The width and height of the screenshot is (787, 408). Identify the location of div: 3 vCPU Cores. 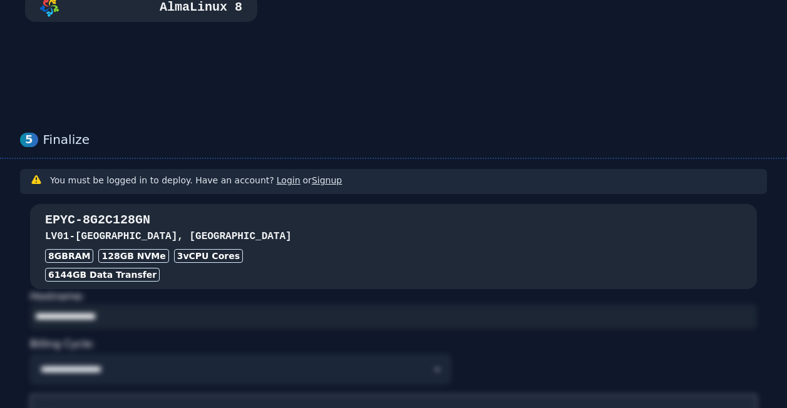
(208, 256).